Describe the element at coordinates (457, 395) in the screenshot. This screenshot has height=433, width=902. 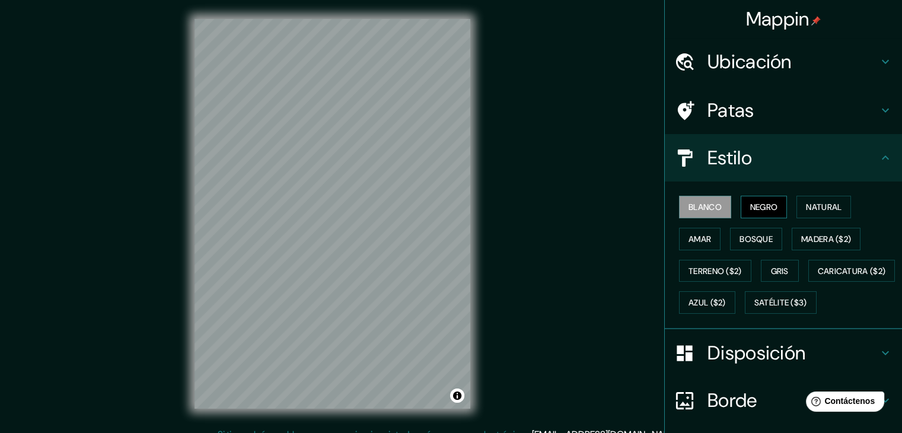
I see `button: Activar o desactivar atribución` at that location.